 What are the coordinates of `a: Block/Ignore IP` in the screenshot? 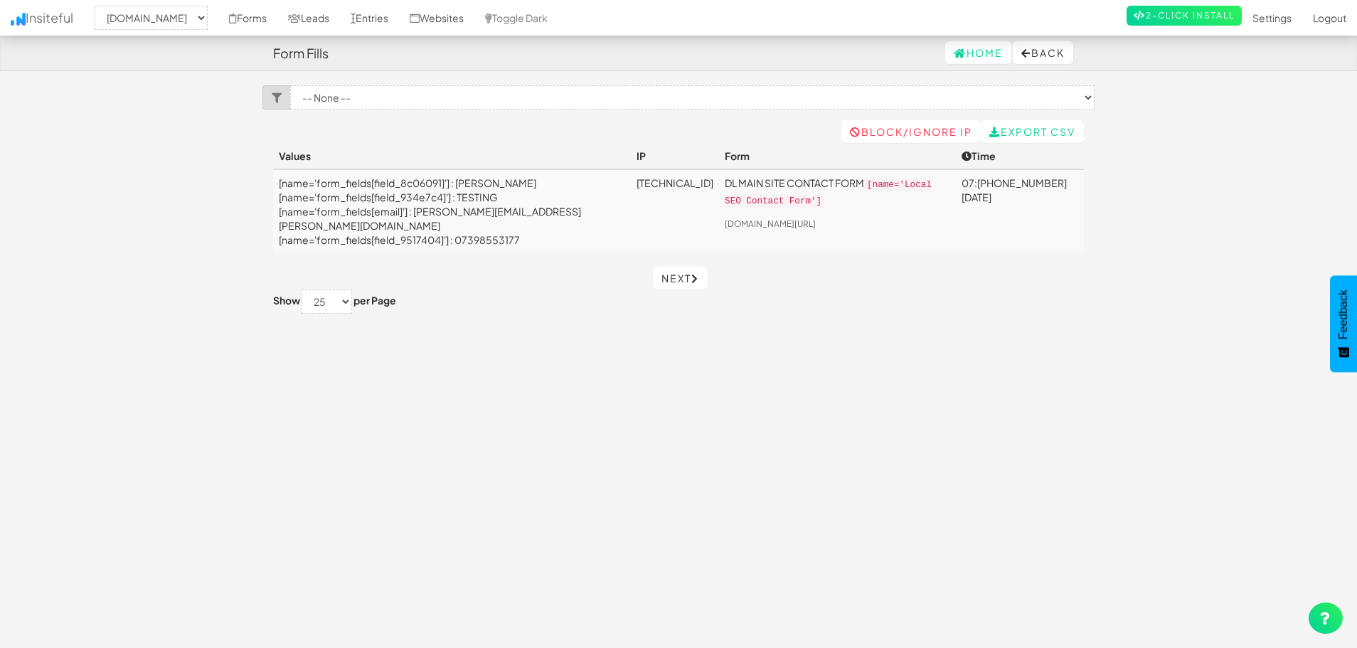 It's located at (911, 132).